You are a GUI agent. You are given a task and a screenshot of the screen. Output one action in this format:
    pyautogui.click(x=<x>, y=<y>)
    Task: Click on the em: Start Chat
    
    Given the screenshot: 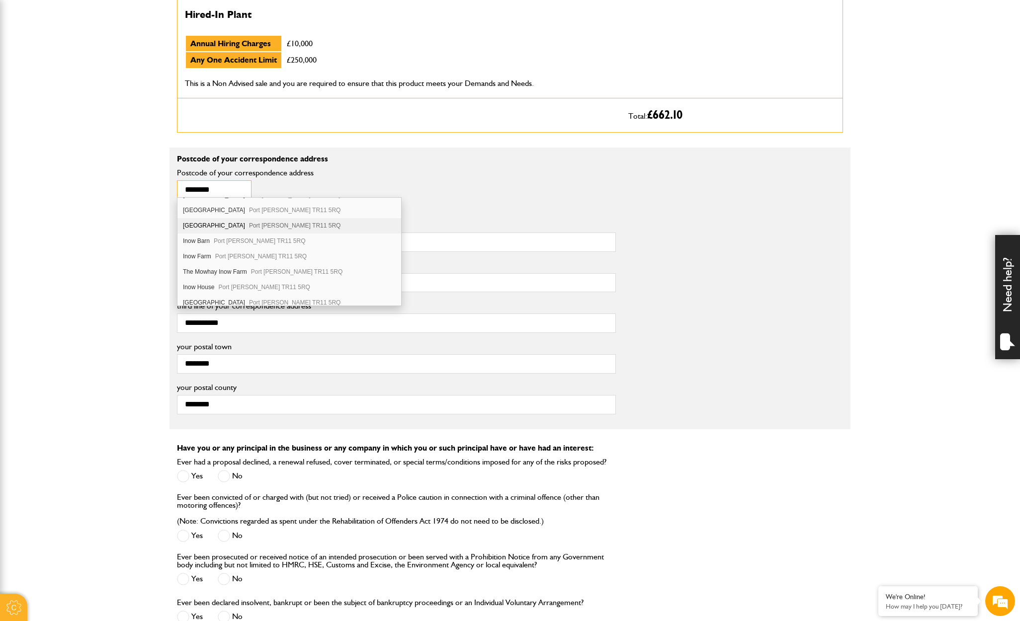 What is the action you would take?
    pyautogui.click(x=158, y=313)
    